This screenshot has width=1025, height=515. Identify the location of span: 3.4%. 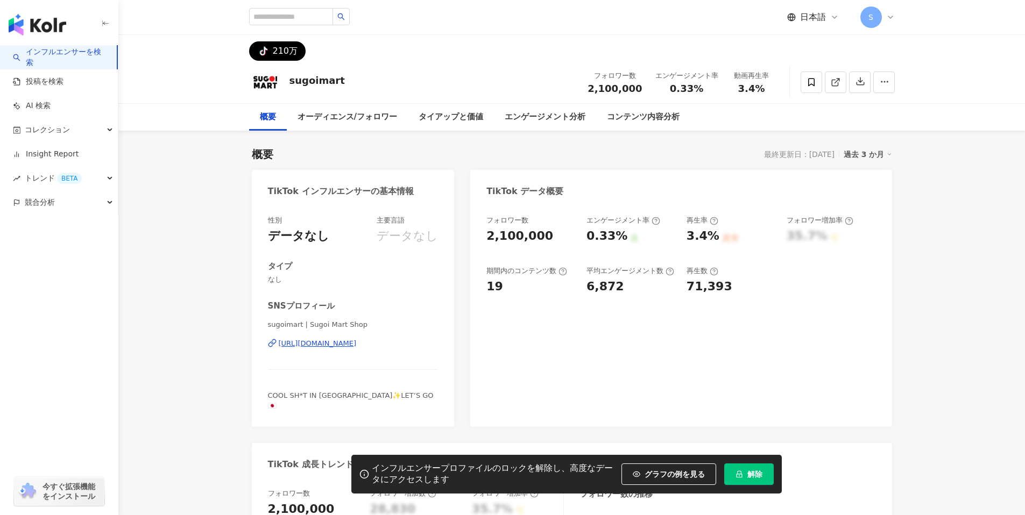
(752, 89).